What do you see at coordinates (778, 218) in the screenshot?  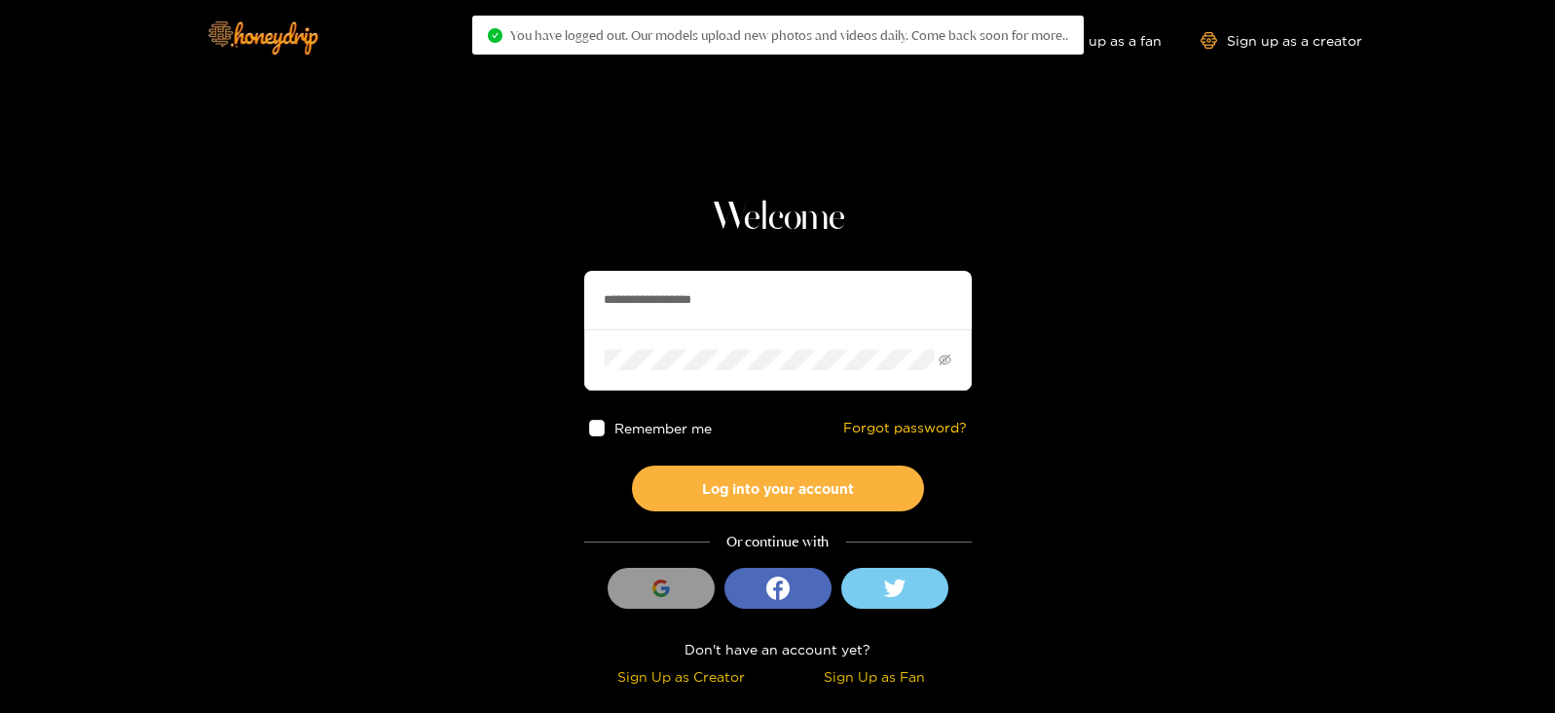 I see `h1: Welcome` at bounding box center [778, 218].